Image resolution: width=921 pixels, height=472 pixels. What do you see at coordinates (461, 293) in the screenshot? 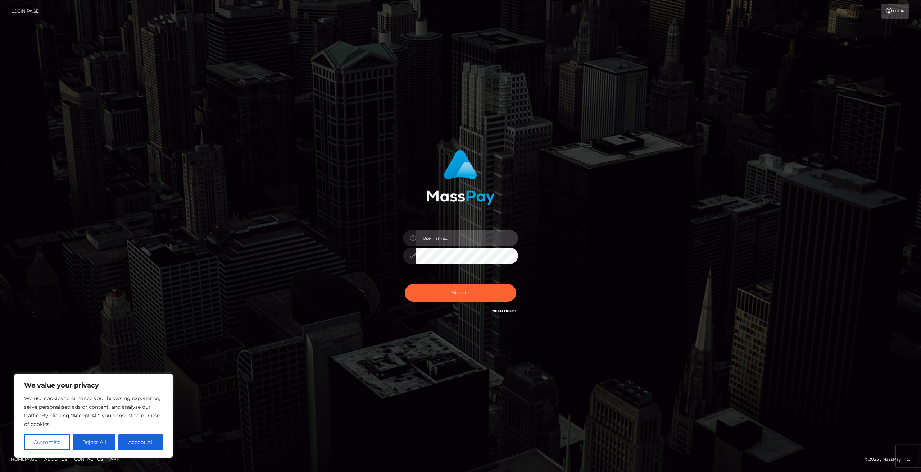
I see `button: Sign in` at bounding box center [461, 293].